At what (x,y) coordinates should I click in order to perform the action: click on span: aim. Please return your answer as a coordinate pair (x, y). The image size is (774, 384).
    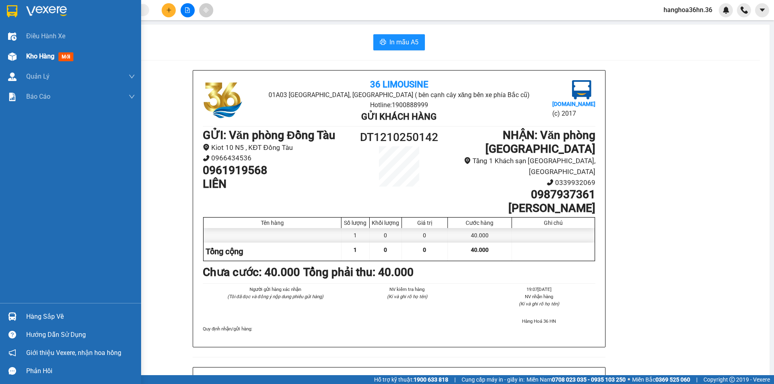
    Looking at the image, I should click on (206, 10).